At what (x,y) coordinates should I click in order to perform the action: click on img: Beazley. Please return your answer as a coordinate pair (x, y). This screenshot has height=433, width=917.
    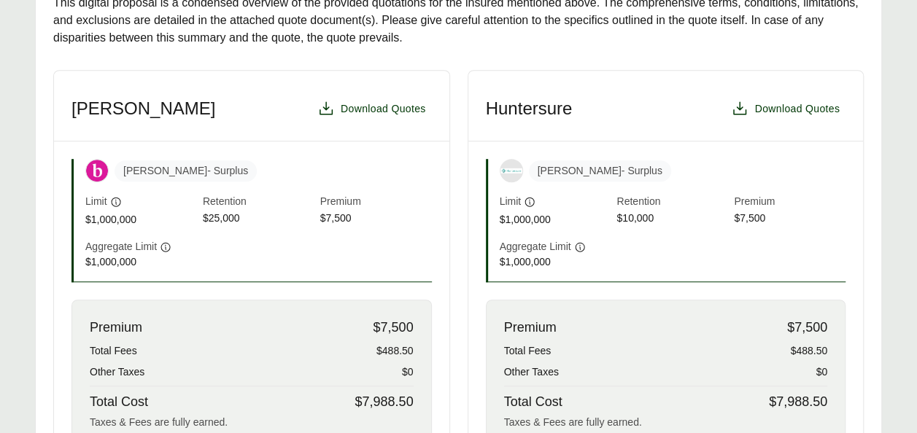
    Looking at the image, I should click on (97, 171).